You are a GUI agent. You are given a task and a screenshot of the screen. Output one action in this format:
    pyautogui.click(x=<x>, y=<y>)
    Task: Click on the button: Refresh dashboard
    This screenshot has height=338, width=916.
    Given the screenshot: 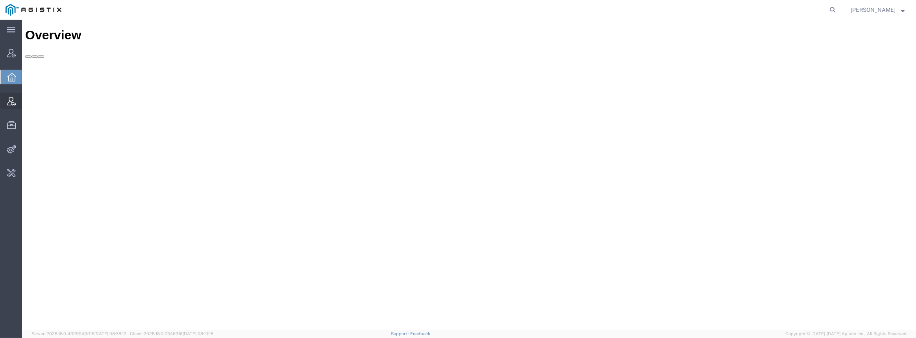 What is the action you would take?
    pyautogui.click(x=6, y=37)
    